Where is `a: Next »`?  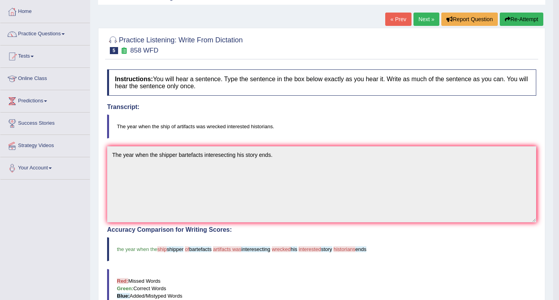
a: Next » is located at coordinates (426, 19).